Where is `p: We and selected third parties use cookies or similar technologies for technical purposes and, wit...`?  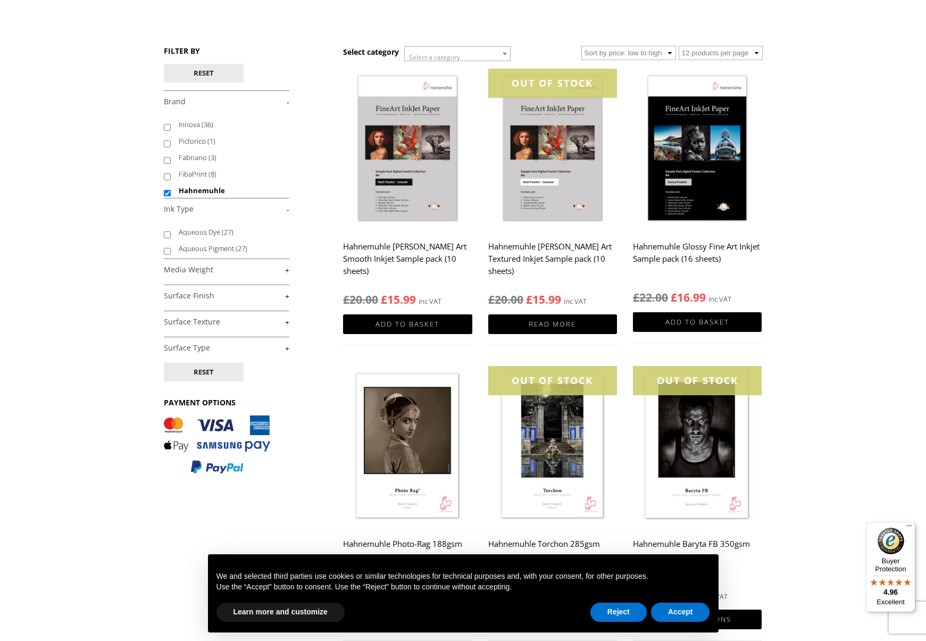 p: We and selected third parties use cookies or similar technologies for technical purposes and, wit... is located at coordinates (463, 577).